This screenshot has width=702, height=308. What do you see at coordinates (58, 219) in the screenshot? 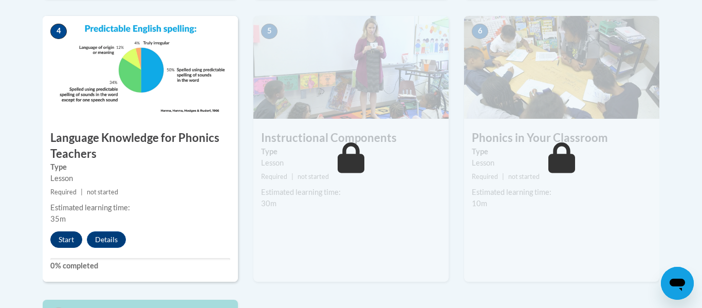
I see `span: 35m` at bounding box center [58, 219].